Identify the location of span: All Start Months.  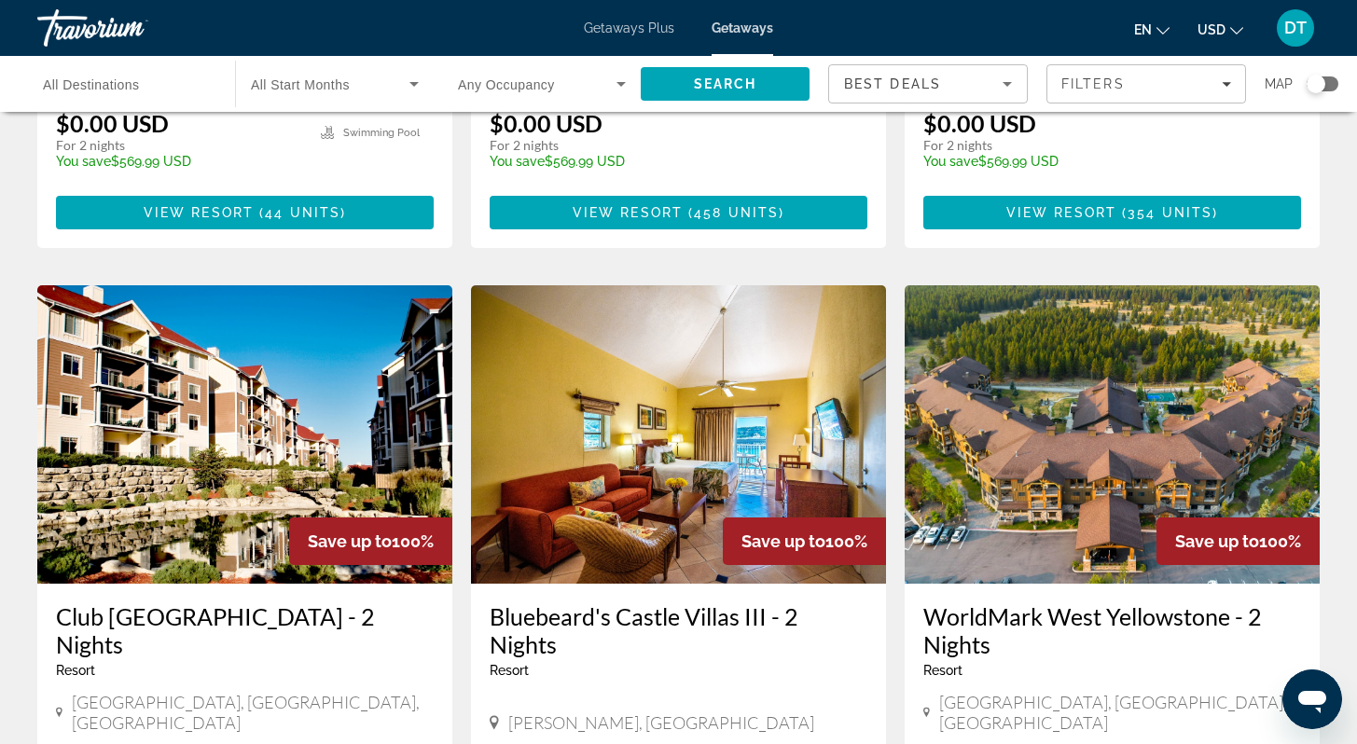
(300, 85).